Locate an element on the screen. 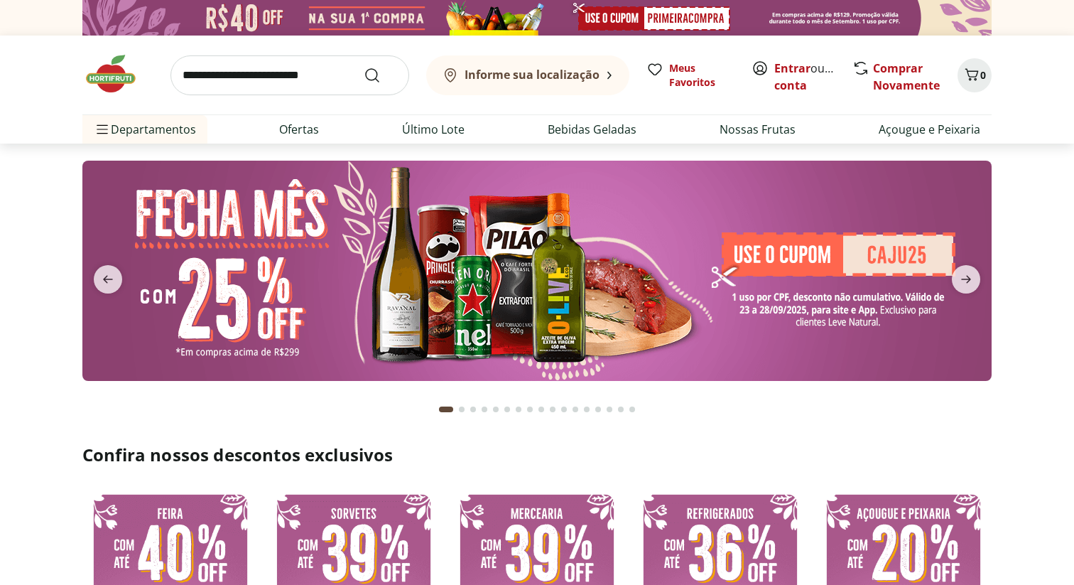 Image resolution: width=1074 pixels, height=585 pixels. button: Go to page 5 from fs-carousel is located at coordinates (496, 409).